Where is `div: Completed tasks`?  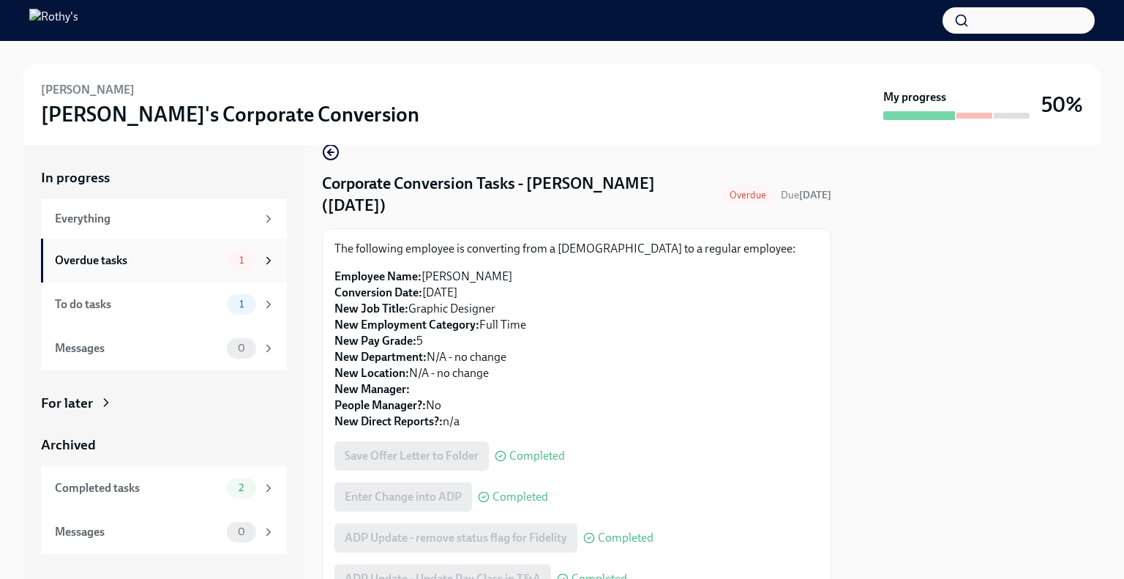
div: Completed tasks is located at coordinates (138, 488).